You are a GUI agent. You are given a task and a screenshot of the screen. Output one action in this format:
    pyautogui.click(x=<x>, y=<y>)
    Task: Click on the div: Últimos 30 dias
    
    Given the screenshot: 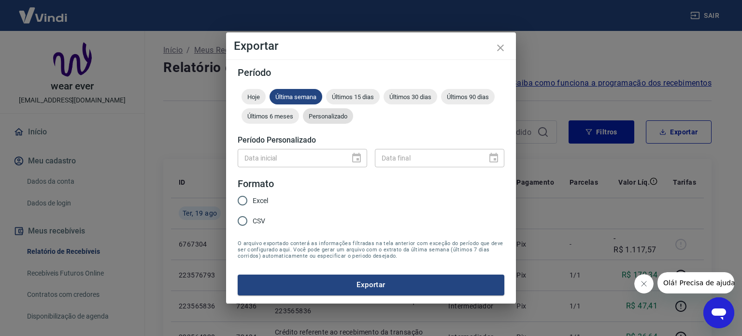 What is the action you would take?
    pyautogui.click(x=410, y=97)
    